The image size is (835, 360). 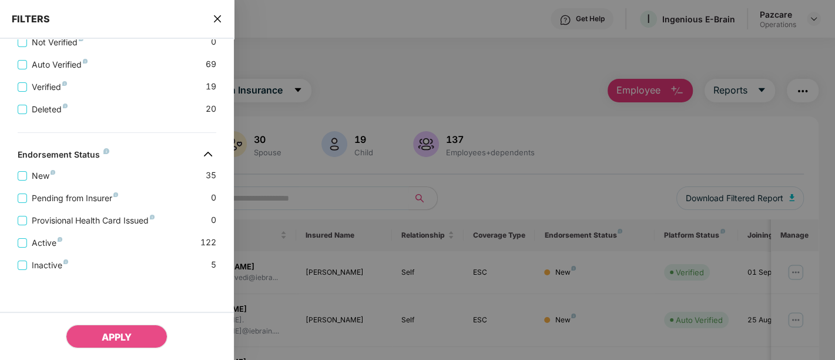 I want to click on span: Not Verified, so click(x=58, y=42).